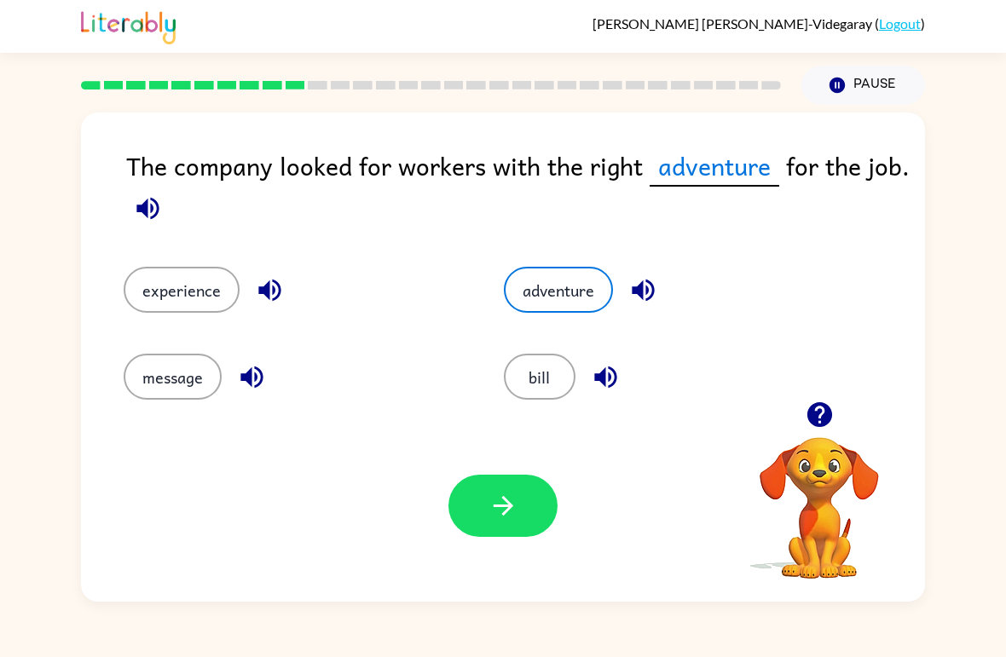 The image size is (1006, 657). Describe the element at coordinates (525, 189) in the screenshot. I see `div: The company looked for workers with the right for the job.` at that location.